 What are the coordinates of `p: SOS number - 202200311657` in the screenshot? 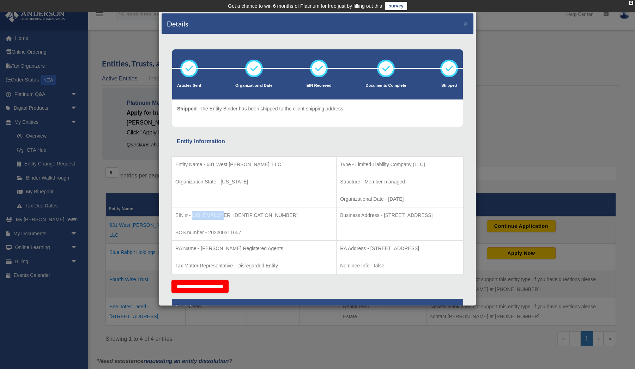 It's located at (254, 232).